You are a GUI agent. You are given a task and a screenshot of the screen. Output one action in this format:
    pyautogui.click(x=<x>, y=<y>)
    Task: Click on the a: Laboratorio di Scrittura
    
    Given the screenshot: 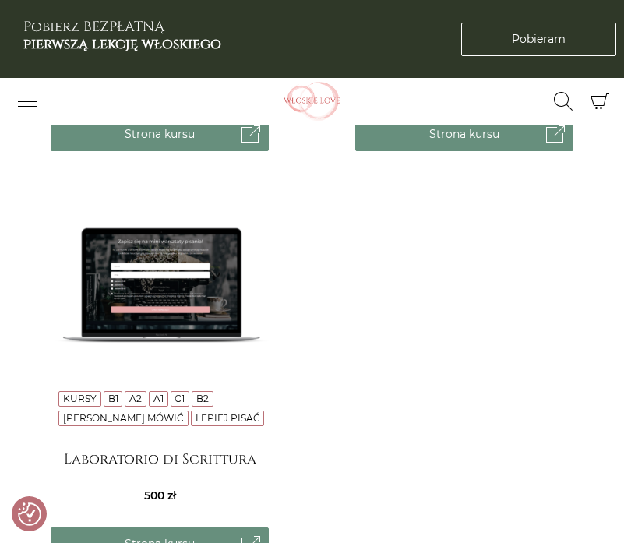 What is the action you would take?
    pyautogui.click(x=160, y=466)
    